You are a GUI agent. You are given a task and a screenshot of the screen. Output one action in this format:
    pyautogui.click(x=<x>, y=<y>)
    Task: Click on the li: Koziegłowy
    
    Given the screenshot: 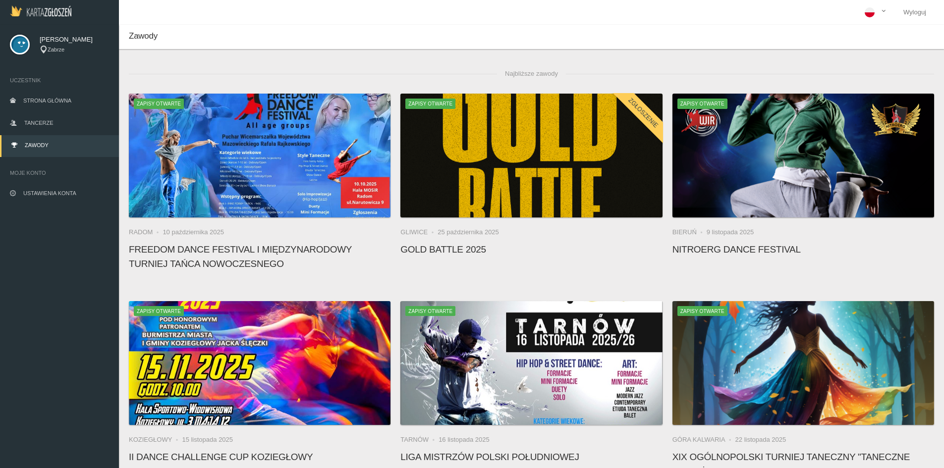 What is the action you would take?
    pyautogui.click(x=155, y=440)
    